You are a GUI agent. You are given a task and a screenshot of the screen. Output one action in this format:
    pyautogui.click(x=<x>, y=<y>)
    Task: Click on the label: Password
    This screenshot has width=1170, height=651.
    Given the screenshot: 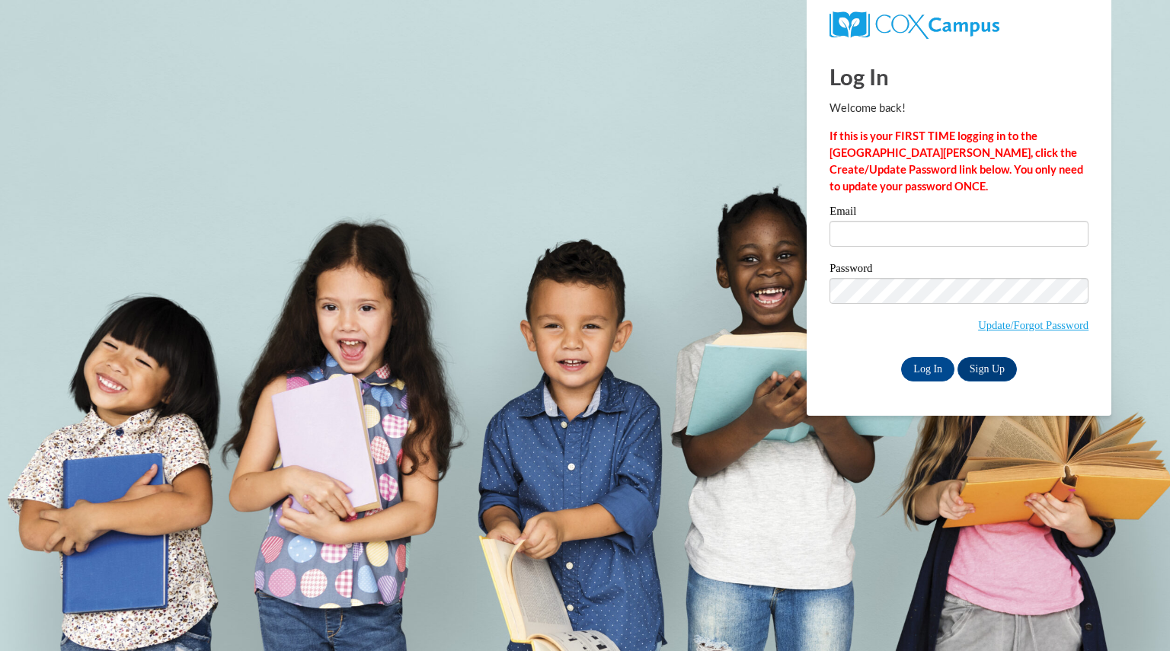 What is the action you would take?
    pyautogui.click(x=959, y=270)
    